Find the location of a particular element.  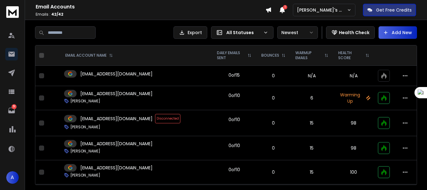

td: 6 is located at coordinates (312, 98).